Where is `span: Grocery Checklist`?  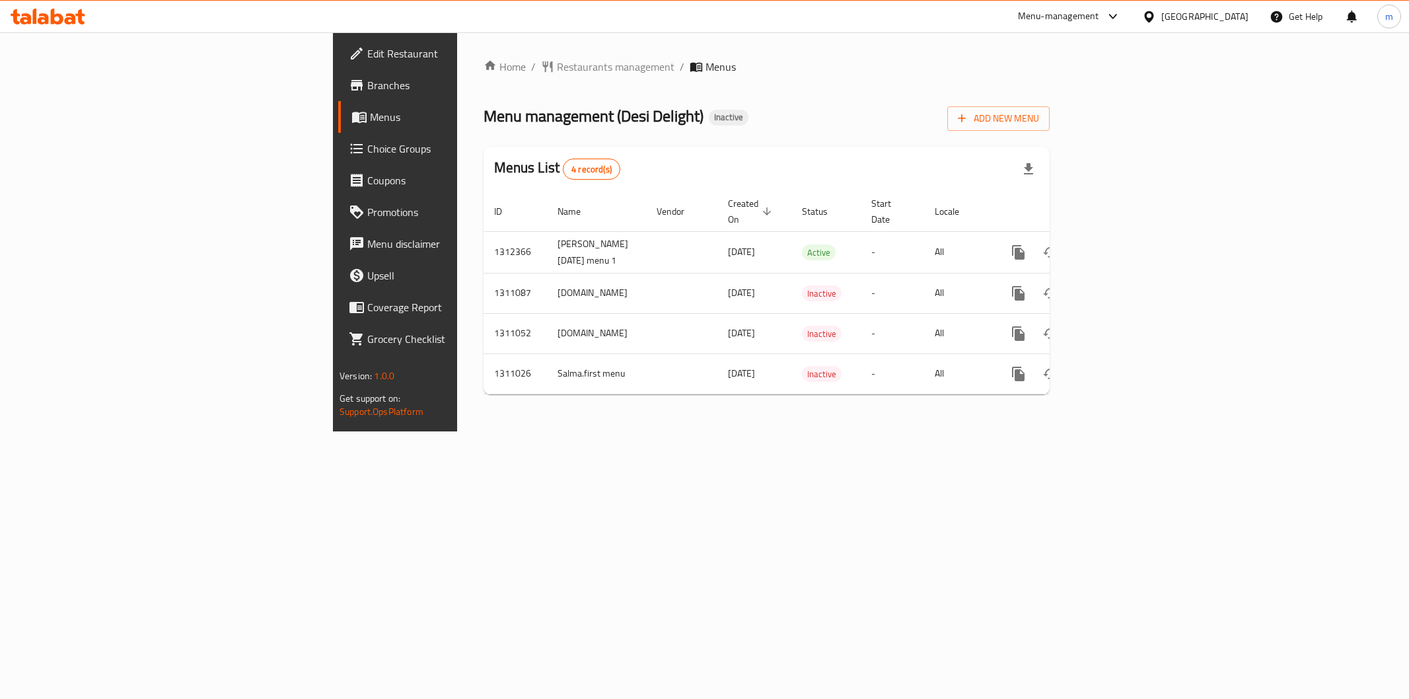 span: Grocery Checklist is located at coordinates (462, 339).